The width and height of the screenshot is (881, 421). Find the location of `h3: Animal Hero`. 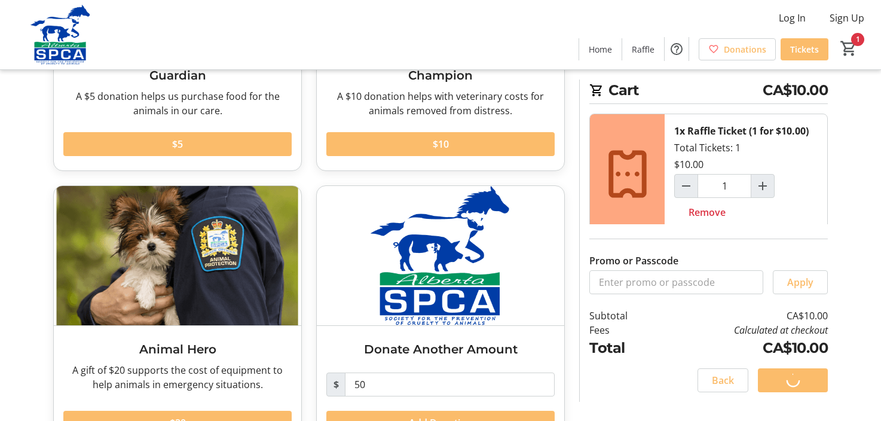

h3: Animal Hero is located at coordinates (178, 349).